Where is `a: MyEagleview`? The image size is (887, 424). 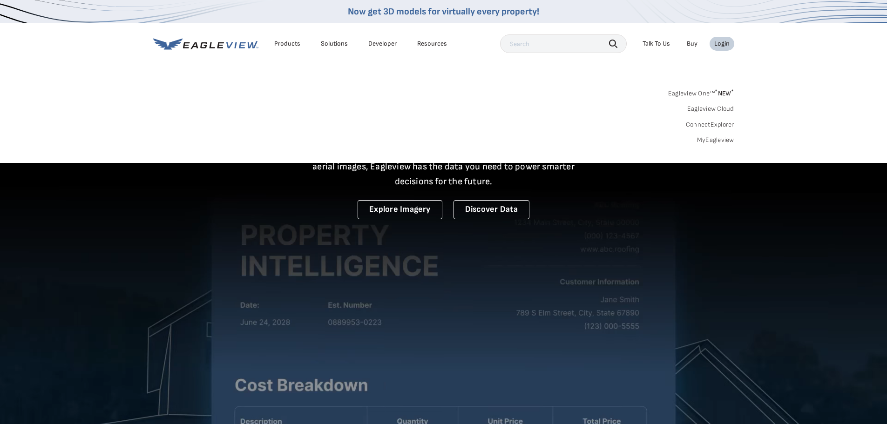 a: MyEagleview is located at coordinates (715, 140).